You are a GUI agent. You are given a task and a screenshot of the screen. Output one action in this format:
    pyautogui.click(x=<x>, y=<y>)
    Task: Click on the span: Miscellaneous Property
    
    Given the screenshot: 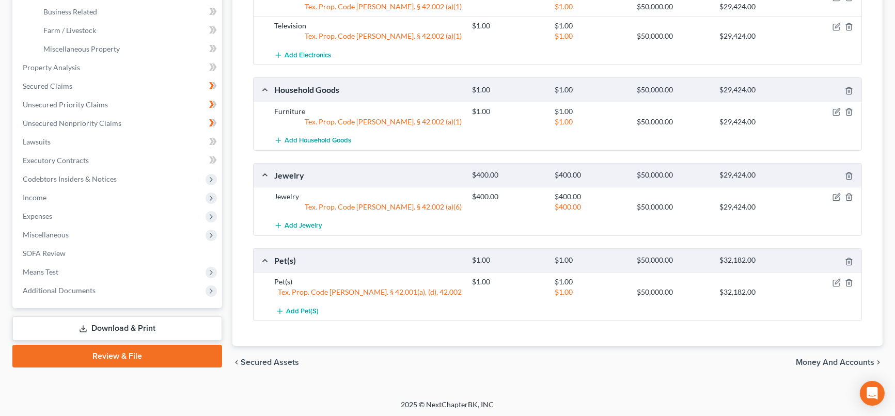 What is the action you would take?
    pyautogui.click(x=82, y=49)
    